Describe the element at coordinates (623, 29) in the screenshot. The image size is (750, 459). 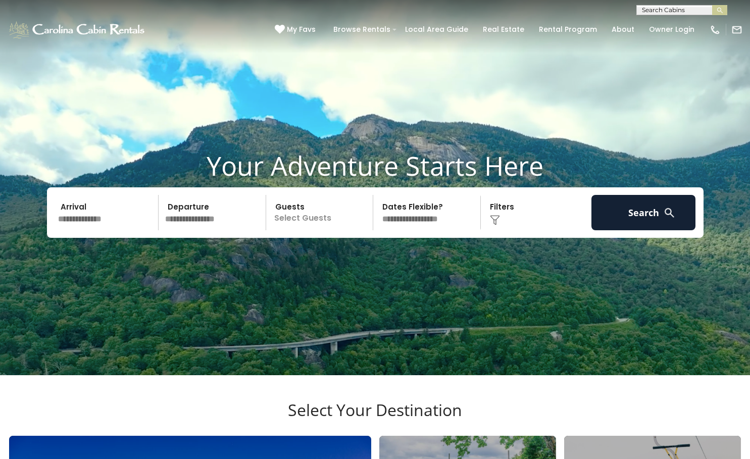
I see `a: About` at that location.